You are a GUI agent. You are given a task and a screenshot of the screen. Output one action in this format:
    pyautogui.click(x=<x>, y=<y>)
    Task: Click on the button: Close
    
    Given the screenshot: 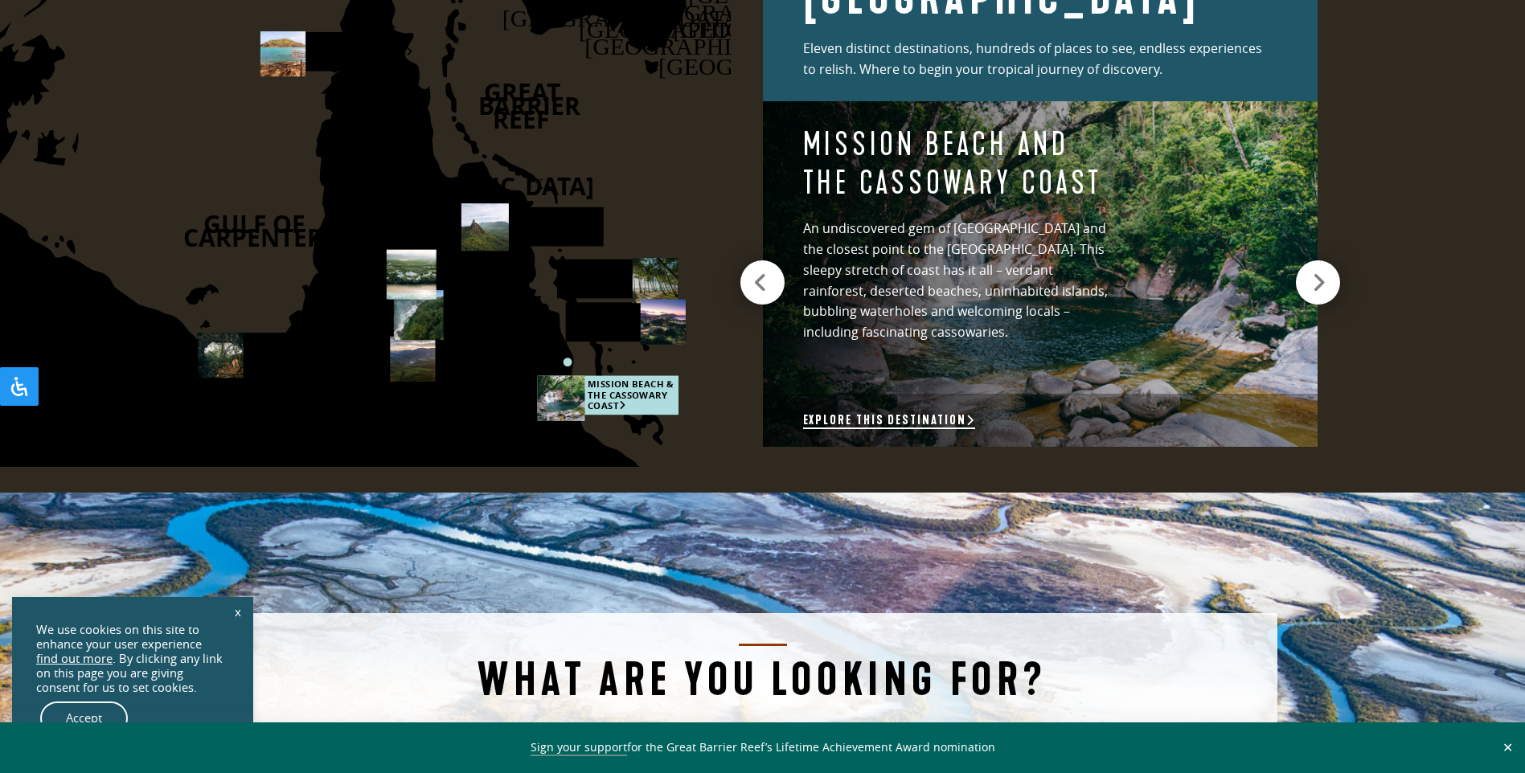 What is the action you would take?
    pyautogui.click(x=1507, y=747)
    